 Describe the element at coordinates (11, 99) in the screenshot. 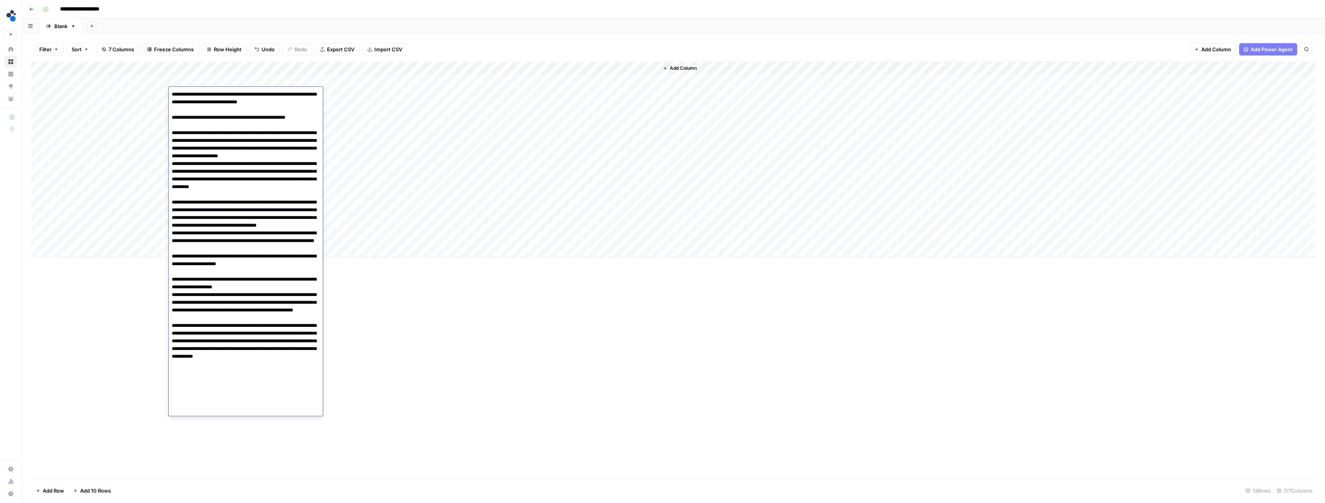

I see `a: Your Data` at that location.